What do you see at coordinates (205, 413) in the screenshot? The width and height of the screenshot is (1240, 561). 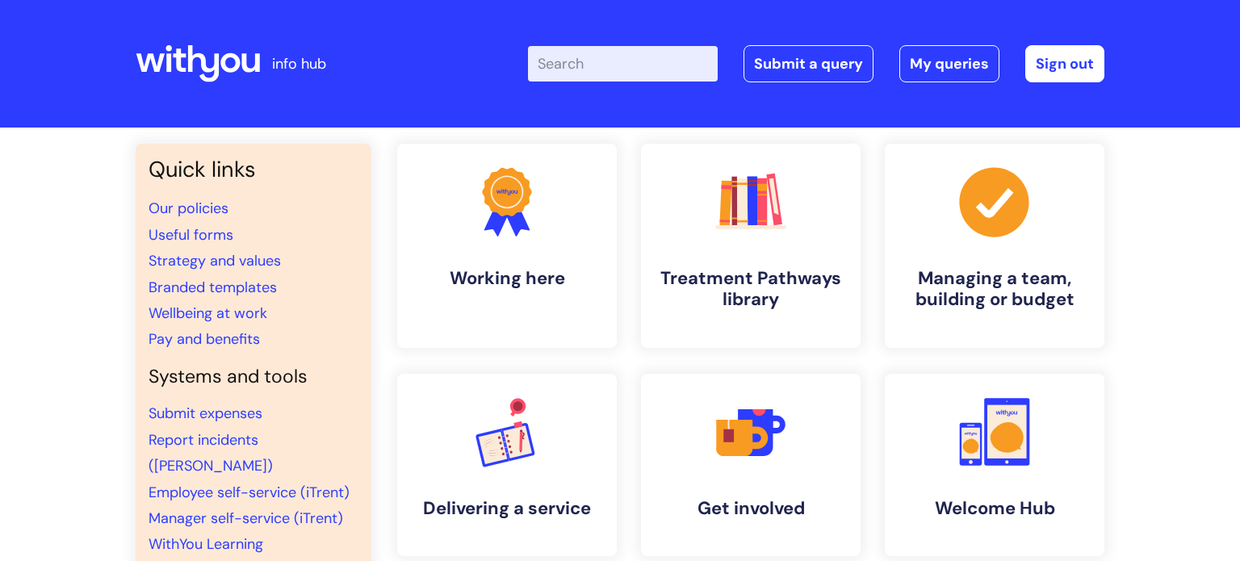 I see `a: Submit expenses` at bounding box center [205, 413].